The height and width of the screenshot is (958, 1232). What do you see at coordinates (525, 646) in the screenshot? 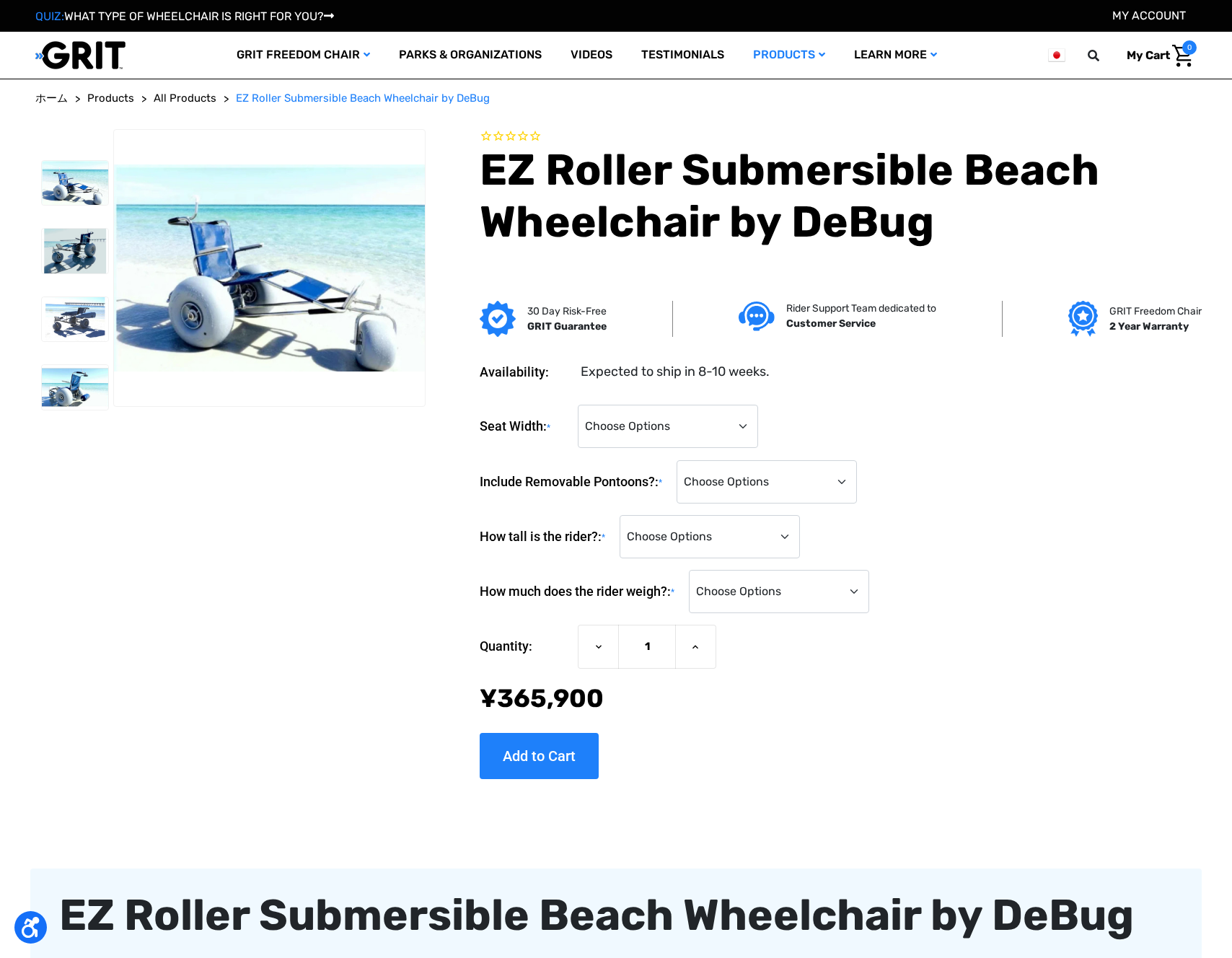
I see `label: Quantity:` at bounding box center [525, 646].